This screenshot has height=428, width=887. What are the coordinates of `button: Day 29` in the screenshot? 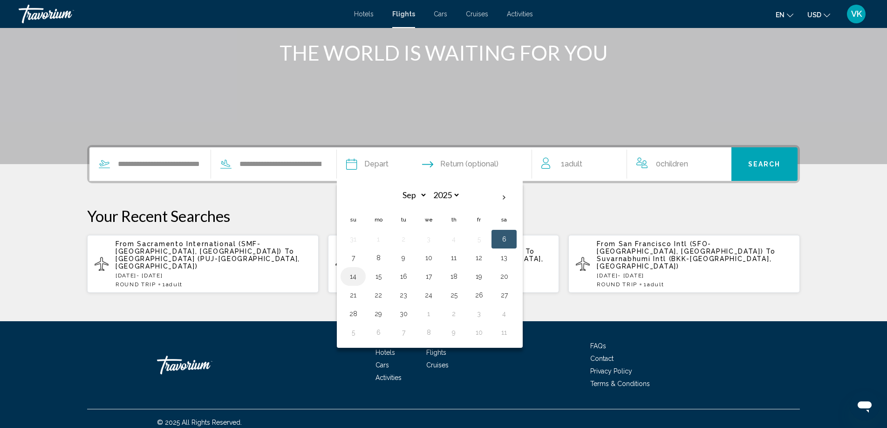 It's located at (378, 314).